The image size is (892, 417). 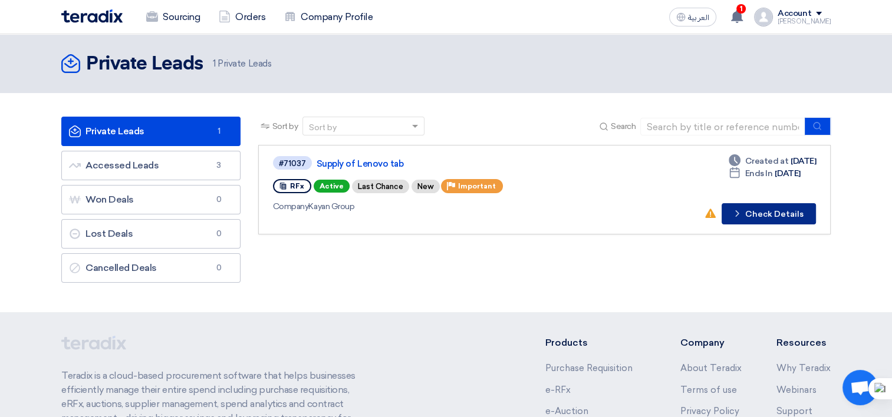 What do you see at coordinates (297, 186) in the screenshot?
I see `span: RFx` at bounding box center [297, 186].